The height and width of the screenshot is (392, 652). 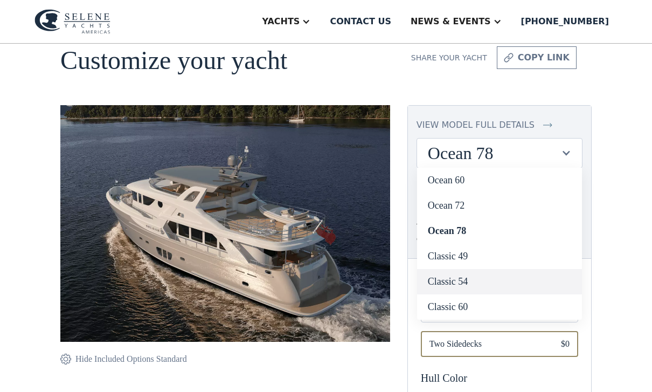 I want to click on nav: Ocean 78, so click(x=500, y=244).